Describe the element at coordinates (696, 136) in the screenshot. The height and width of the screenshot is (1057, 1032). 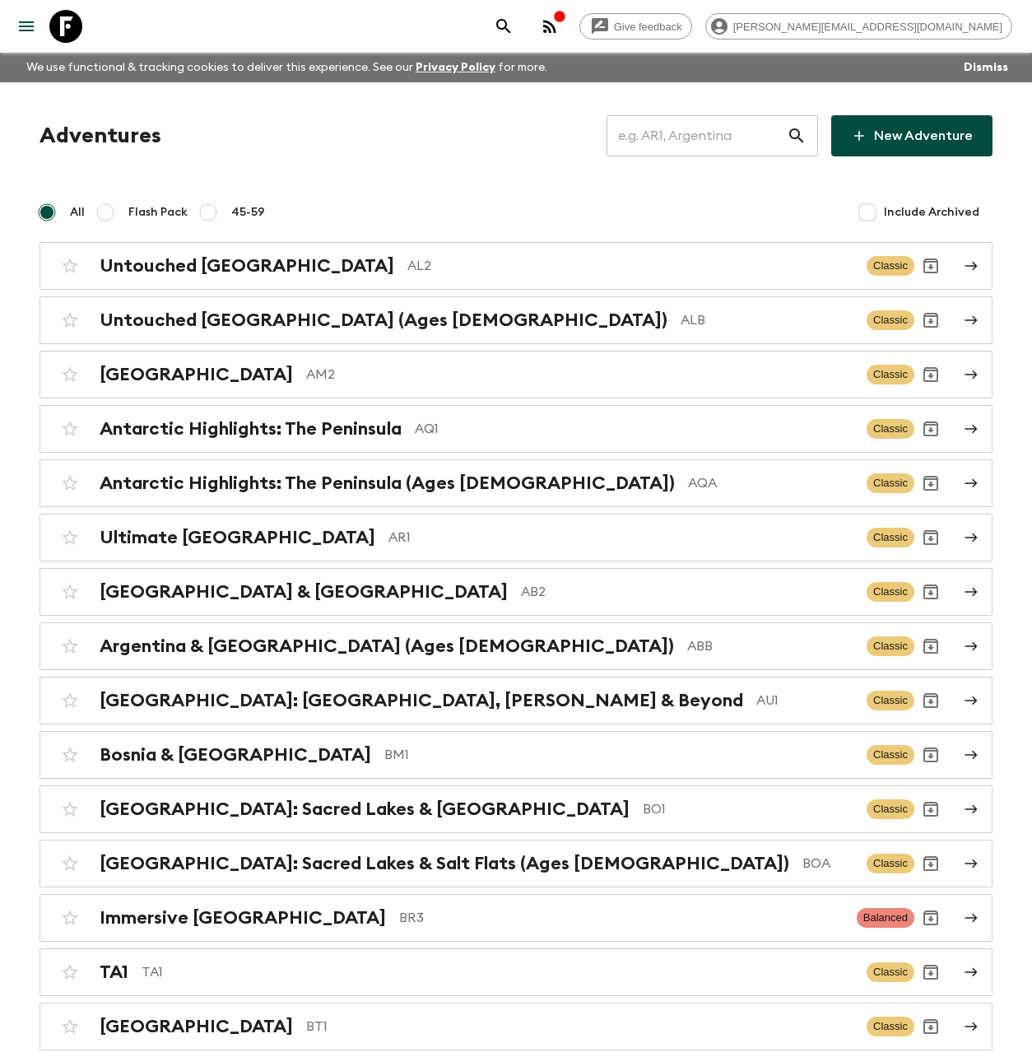
I see `input: e.g. AR1, Argentina` at that location.